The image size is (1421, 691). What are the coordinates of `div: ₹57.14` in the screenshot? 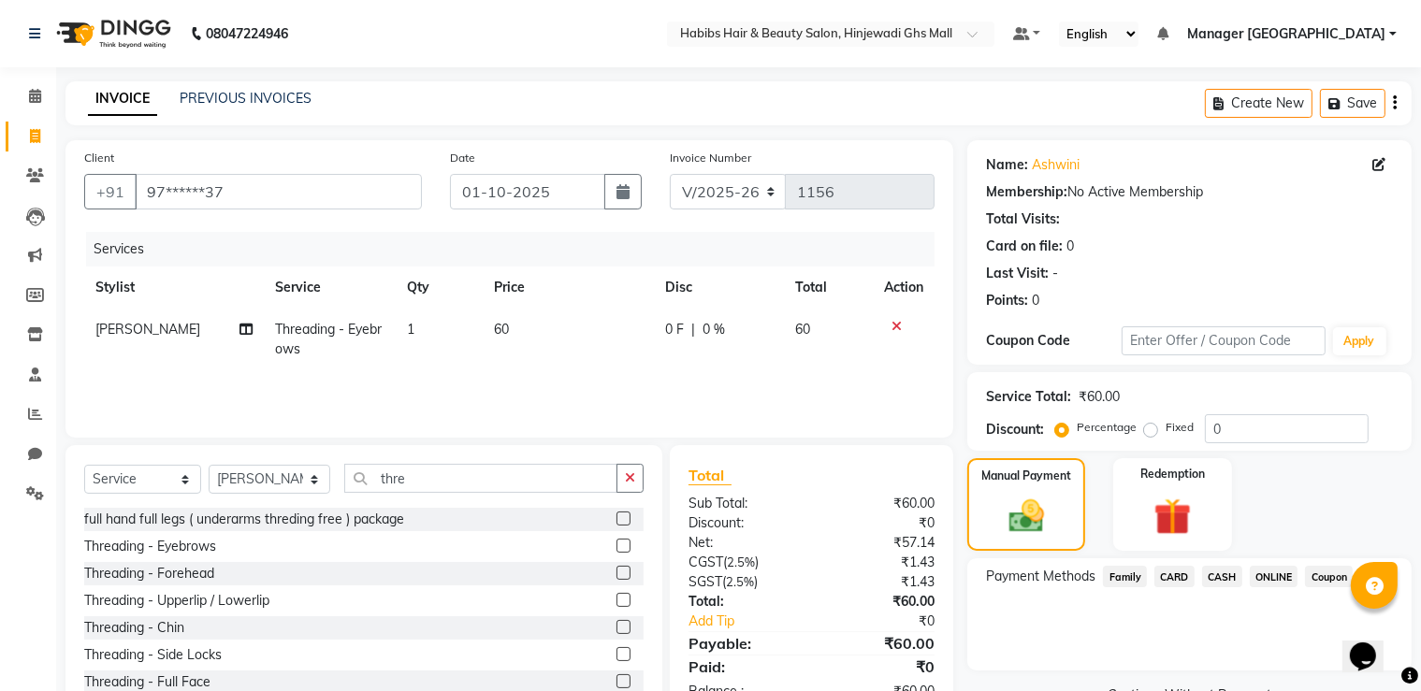 It's located at (880, 543).